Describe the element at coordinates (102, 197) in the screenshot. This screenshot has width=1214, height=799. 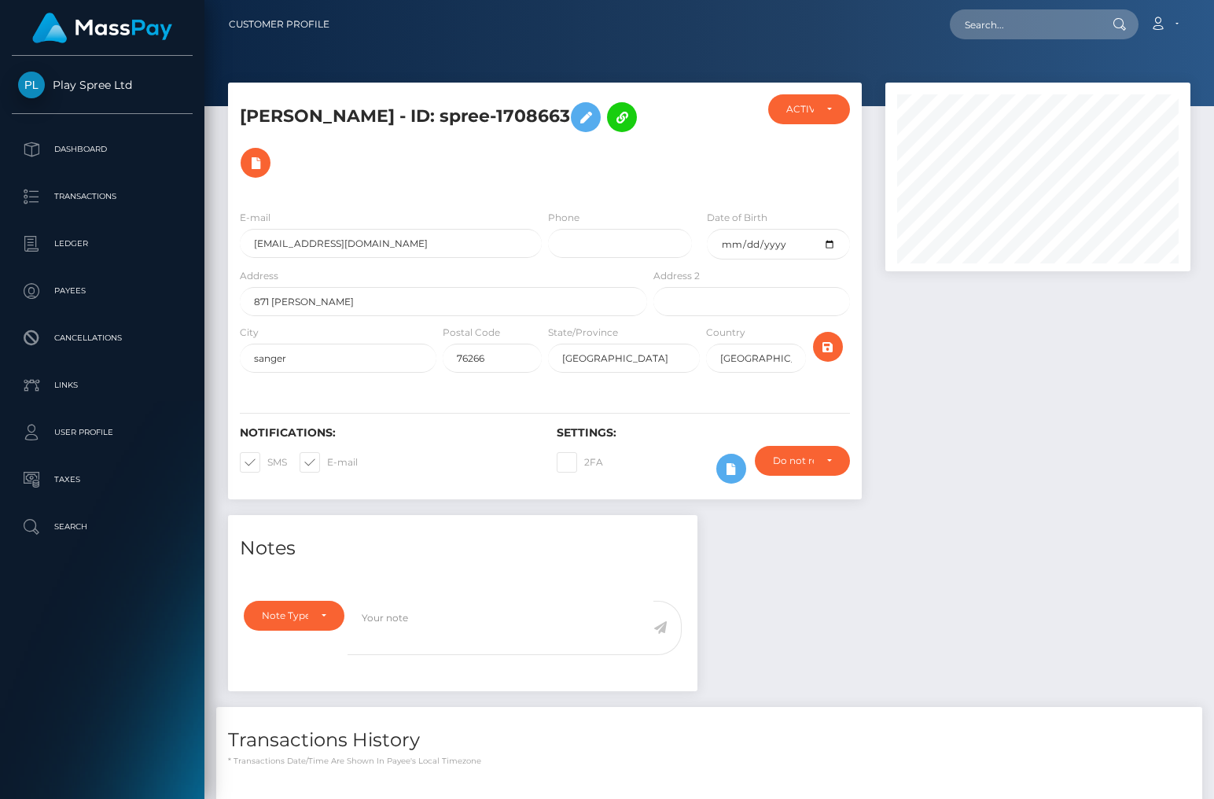
I see `p: Transactions` at that location.